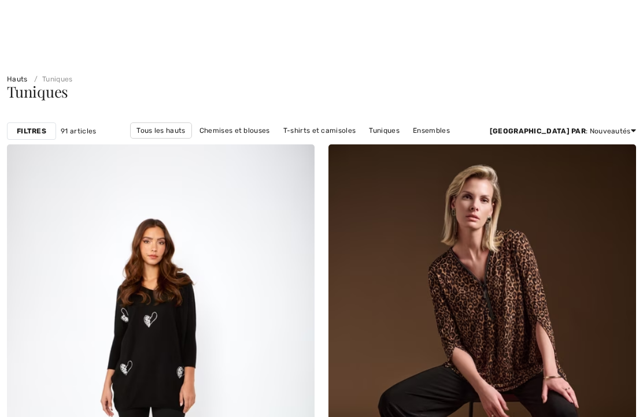  I want to click on a: T-shirts et camisoles, so click(319, 131).